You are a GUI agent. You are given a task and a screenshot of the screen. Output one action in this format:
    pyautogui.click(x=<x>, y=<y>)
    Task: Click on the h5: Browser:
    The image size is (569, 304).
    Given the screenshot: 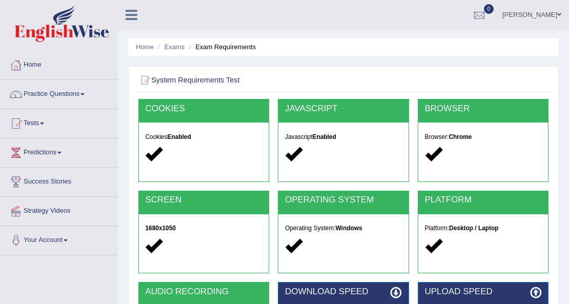 What is the action you would take?
    pyautogui.click(x=484, y=137)
    